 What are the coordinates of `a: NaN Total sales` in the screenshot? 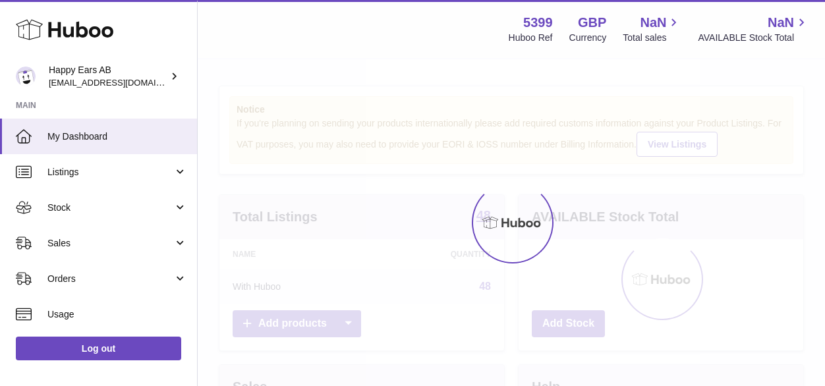 It's located at (651, 29).